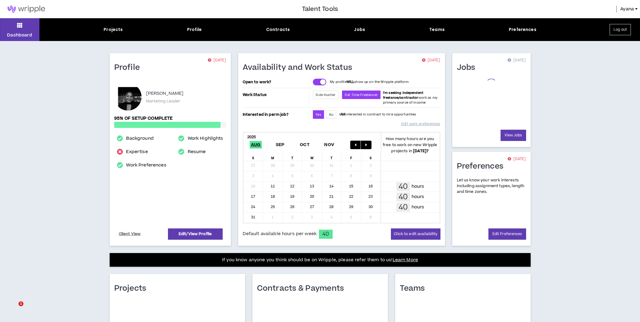 Image resolution: width=640 pixels, height=322 pixels. Describe the element at coordinates (194, 29) in the screenshot. I see `div: Profile` at that location.